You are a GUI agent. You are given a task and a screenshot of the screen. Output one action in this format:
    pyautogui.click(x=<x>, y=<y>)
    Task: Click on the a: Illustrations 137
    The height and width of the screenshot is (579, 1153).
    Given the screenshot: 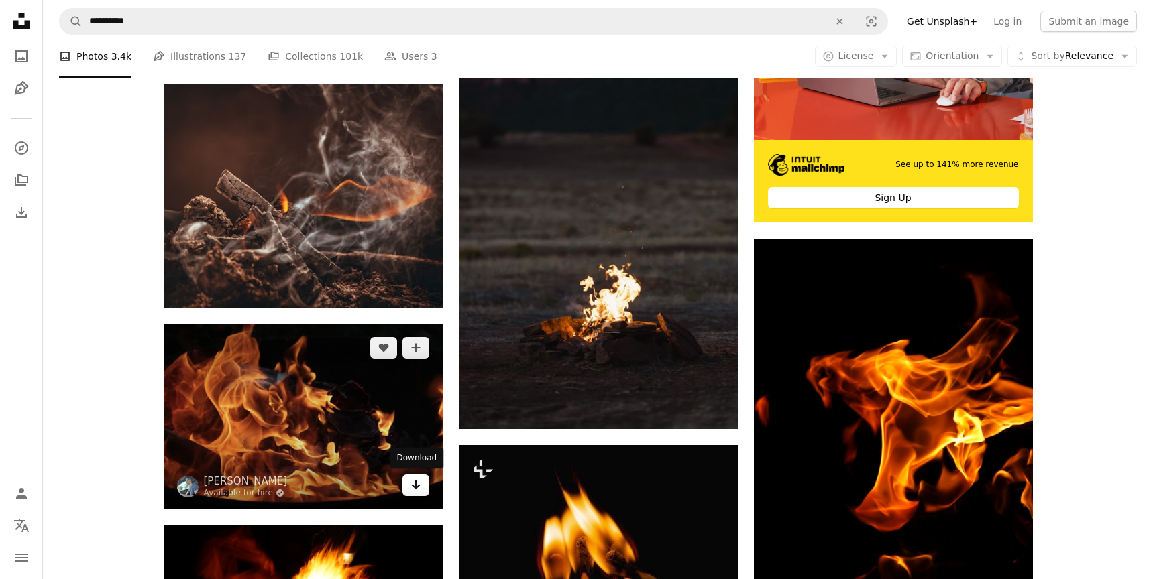 What is the action you would take?
    pyautogui.click(x=199, y=56)
    